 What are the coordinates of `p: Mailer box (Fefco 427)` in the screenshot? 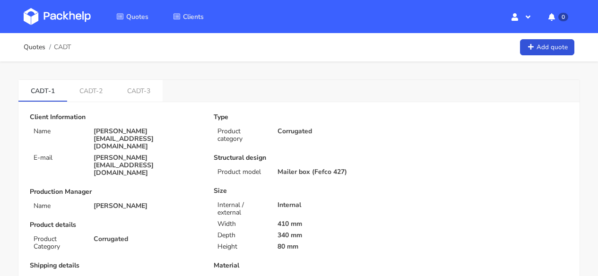 It's located at (331, 172).